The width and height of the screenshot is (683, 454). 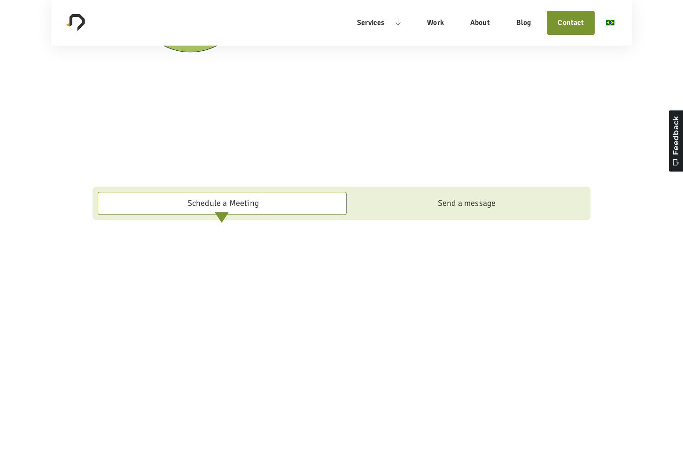 I want to click on a: pt_BR, so click(x=608, y=23).